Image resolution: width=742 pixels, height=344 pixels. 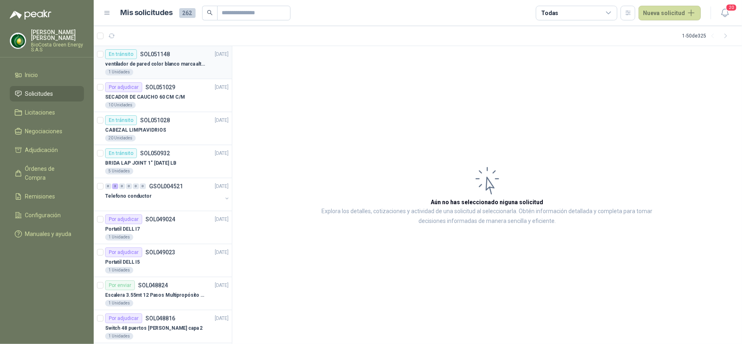 I want to click on p: SECADOR DE CAUCHO 60 CM C/M, so click(x=145, y=97).